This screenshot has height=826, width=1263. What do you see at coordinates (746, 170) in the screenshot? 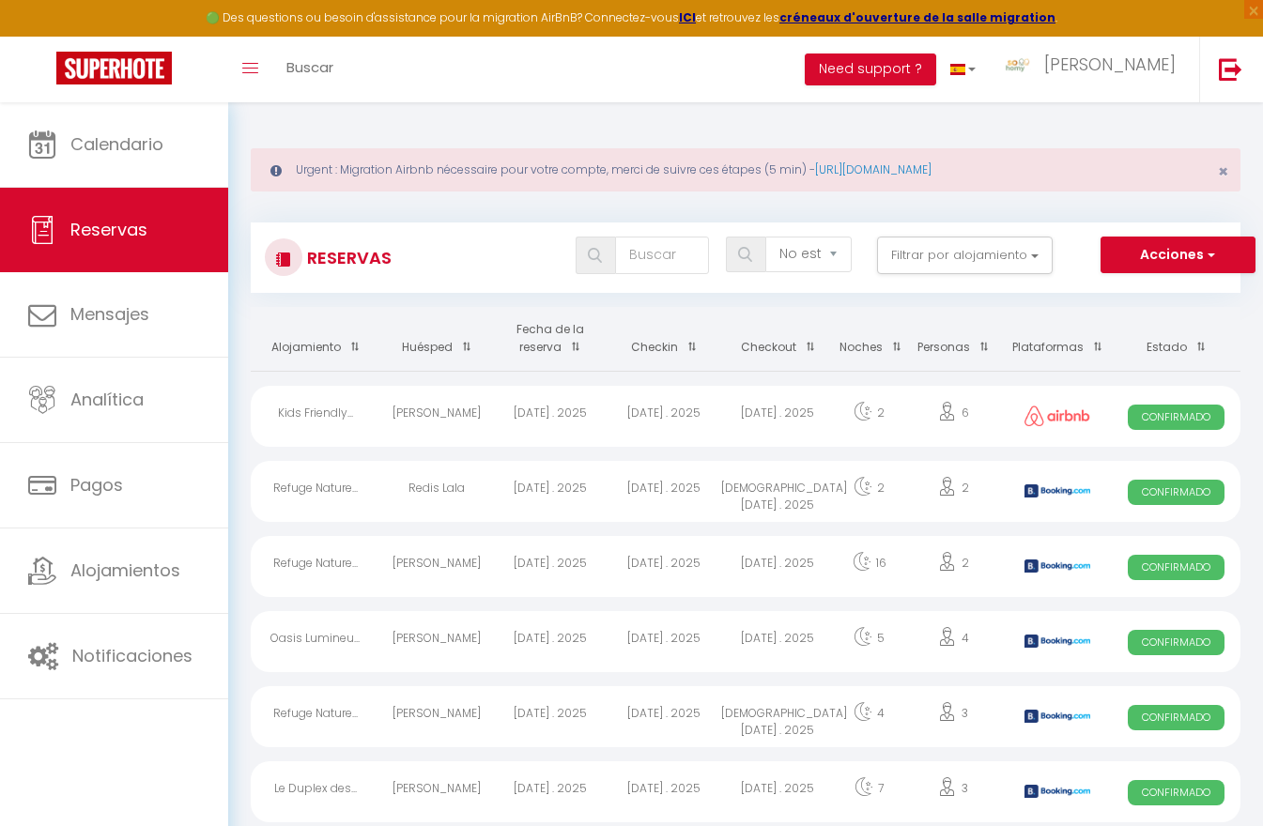
I see `div: Urgent : Migration Airbnb nécessaire pour votre compte, merci de suivre ces étapes (5 min) -` at bounding box center [746, 170].